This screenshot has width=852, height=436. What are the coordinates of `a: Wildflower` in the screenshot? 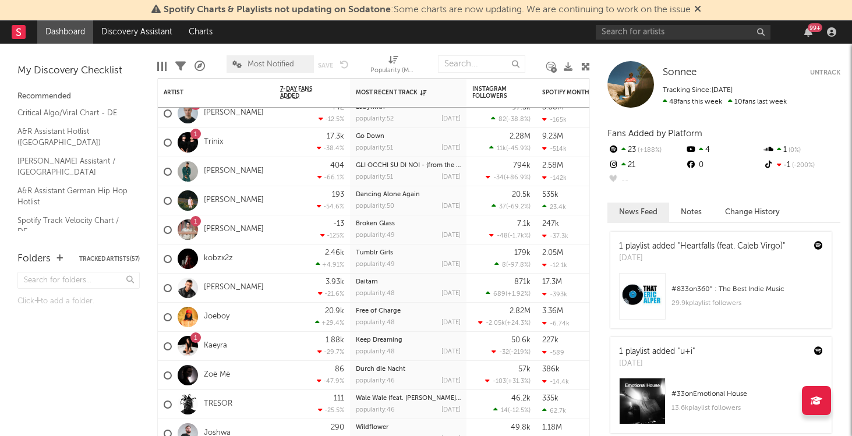 It's located at (372, 428).